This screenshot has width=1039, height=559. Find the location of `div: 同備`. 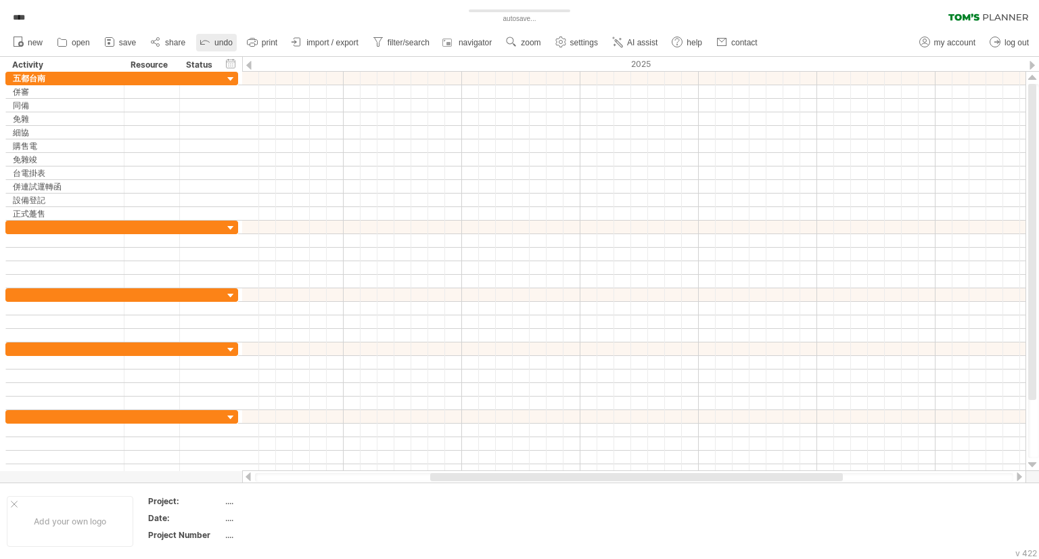

div: 同備 is located at coordinates (65, 105).